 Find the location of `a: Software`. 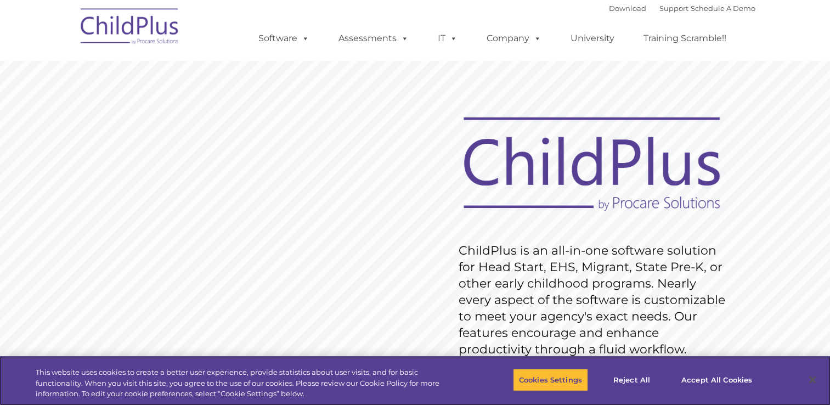

a: Software is located at coordinates (284, 38).